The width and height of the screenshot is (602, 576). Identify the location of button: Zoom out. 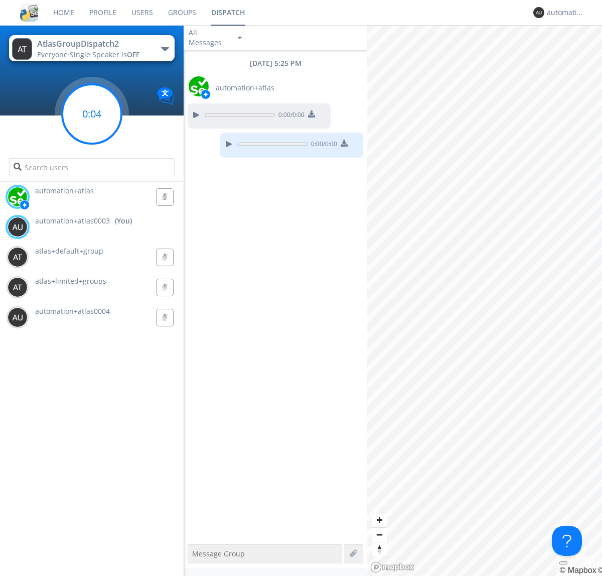
(379, 534).